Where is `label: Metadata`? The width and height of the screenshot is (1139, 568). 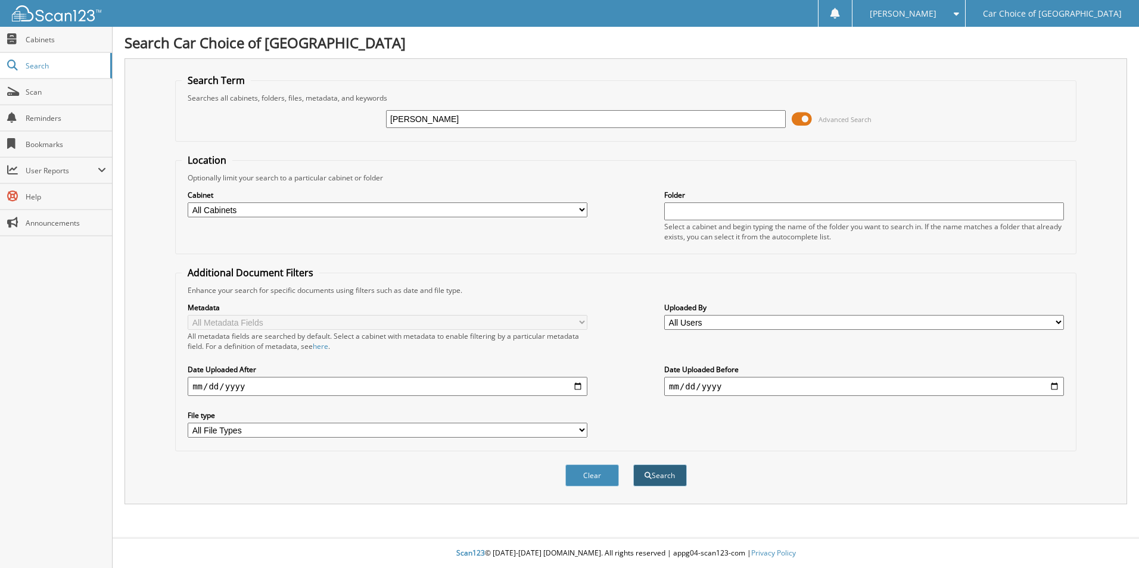
label: Metadata is located at coordinates (387, 307).